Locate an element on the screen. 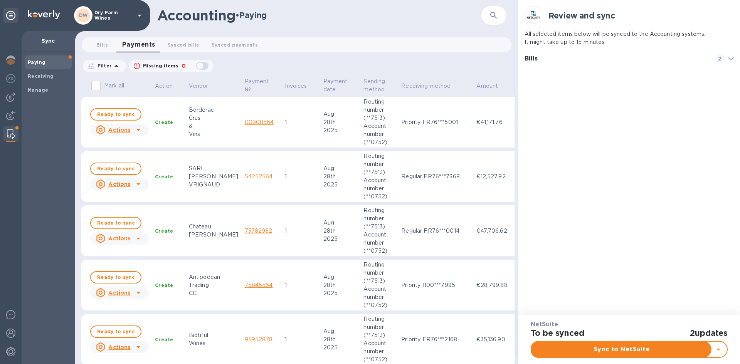 The height and width of the screenshot is (364, 740). a: 95952878 is located at coordinates (259, 340).